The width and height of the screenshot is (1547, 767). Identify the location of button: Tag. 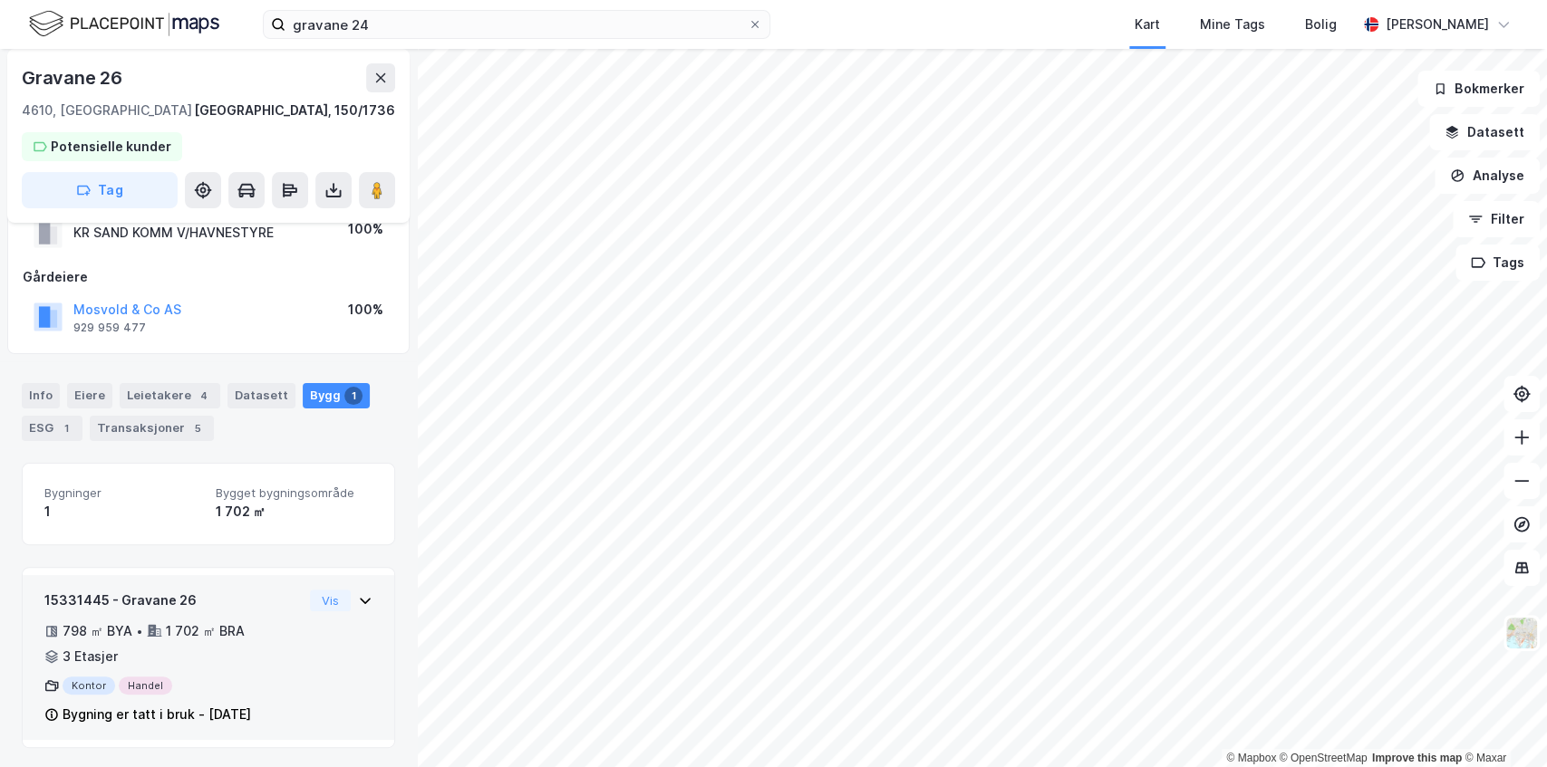
(100, 190).